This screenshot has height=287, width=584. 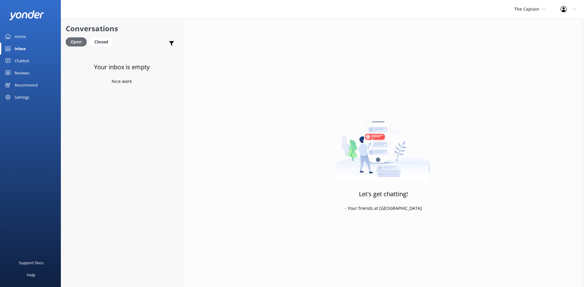 What do you see at coordinates (22, 73) in the screenshot?
I see `div: Reviews` at bounding box center [22, 73].